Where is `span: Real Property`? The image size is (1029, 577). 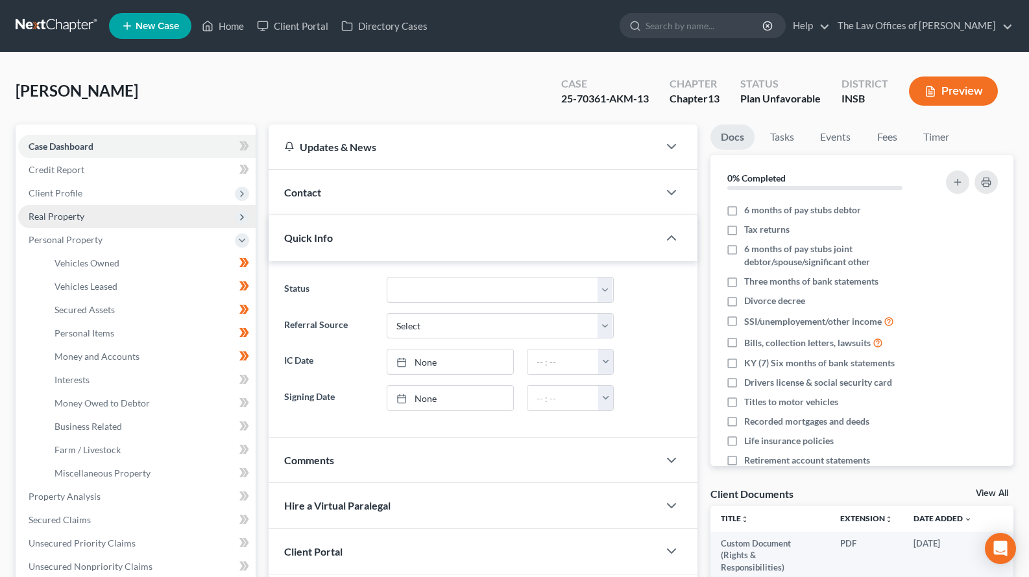 span: Real Property is located at coordinates (56, 216).